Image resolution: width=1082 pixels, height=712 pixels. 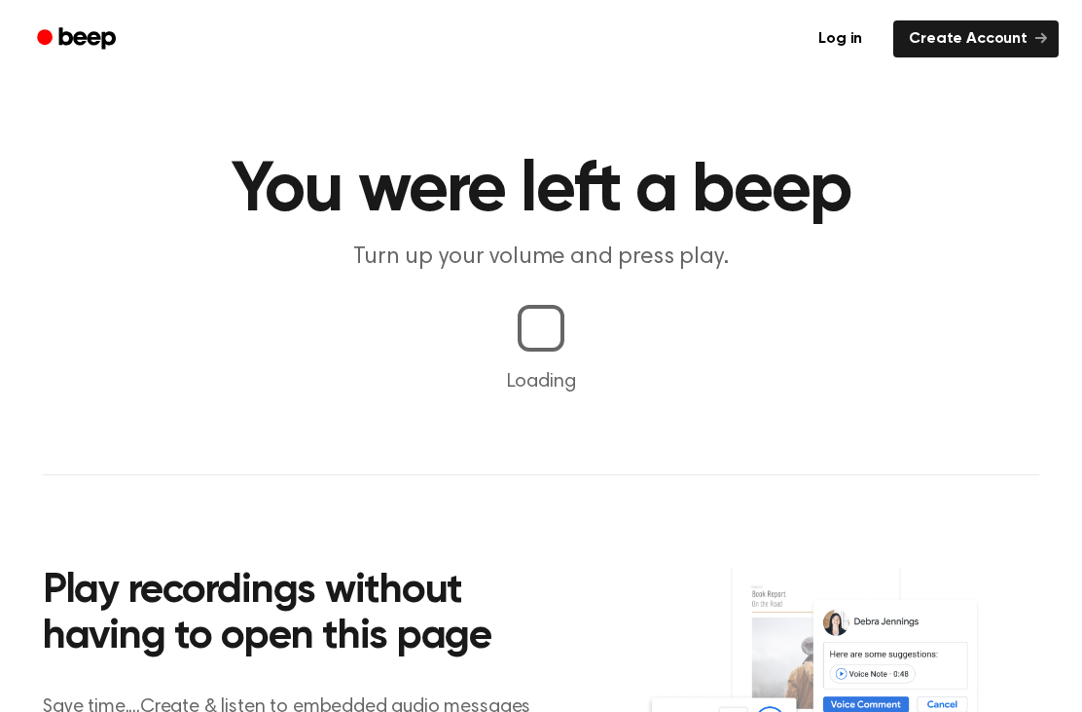 What do you see at coordinates (305, 614) in the screenshot?
I see `h2: Play recordings without having to open this page` at bounding box center [305, 614].